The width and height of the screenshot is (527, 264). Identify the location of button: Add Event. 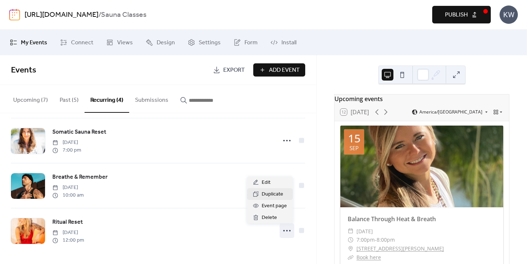
(279, 70).